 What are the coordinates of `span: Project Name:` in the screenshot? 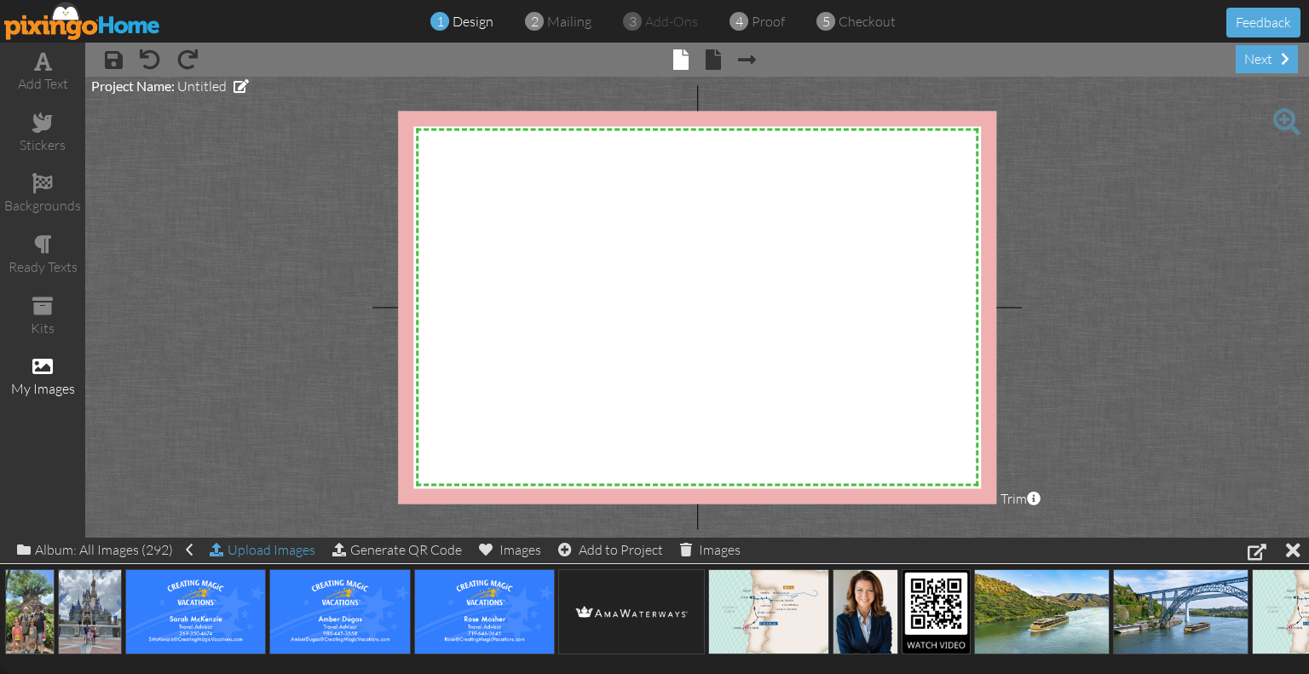 It's located at (133, 85).